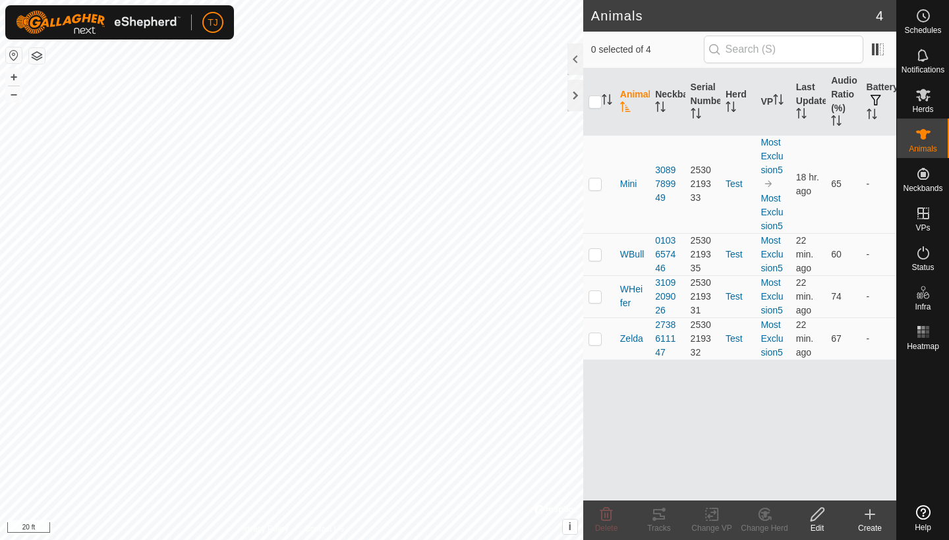 The width and height of the screenshot is (949, 540). Describe the element at coordinates (808, 102) in the screenshot. I see `th: Last Updated` at that location.